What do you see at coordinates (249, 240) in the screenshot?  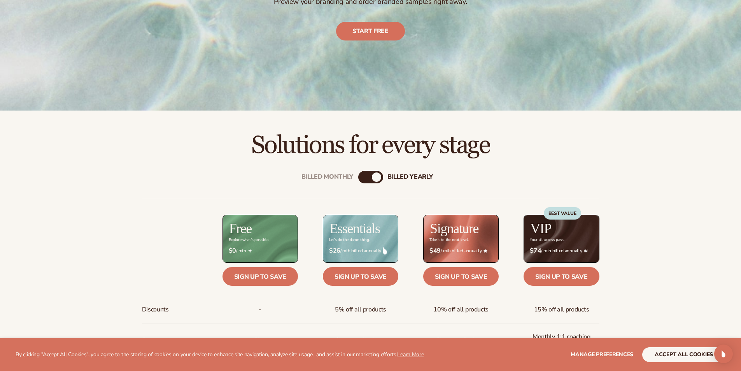 I see `div: Explore what's possible.` at bounding box center [249, 240].